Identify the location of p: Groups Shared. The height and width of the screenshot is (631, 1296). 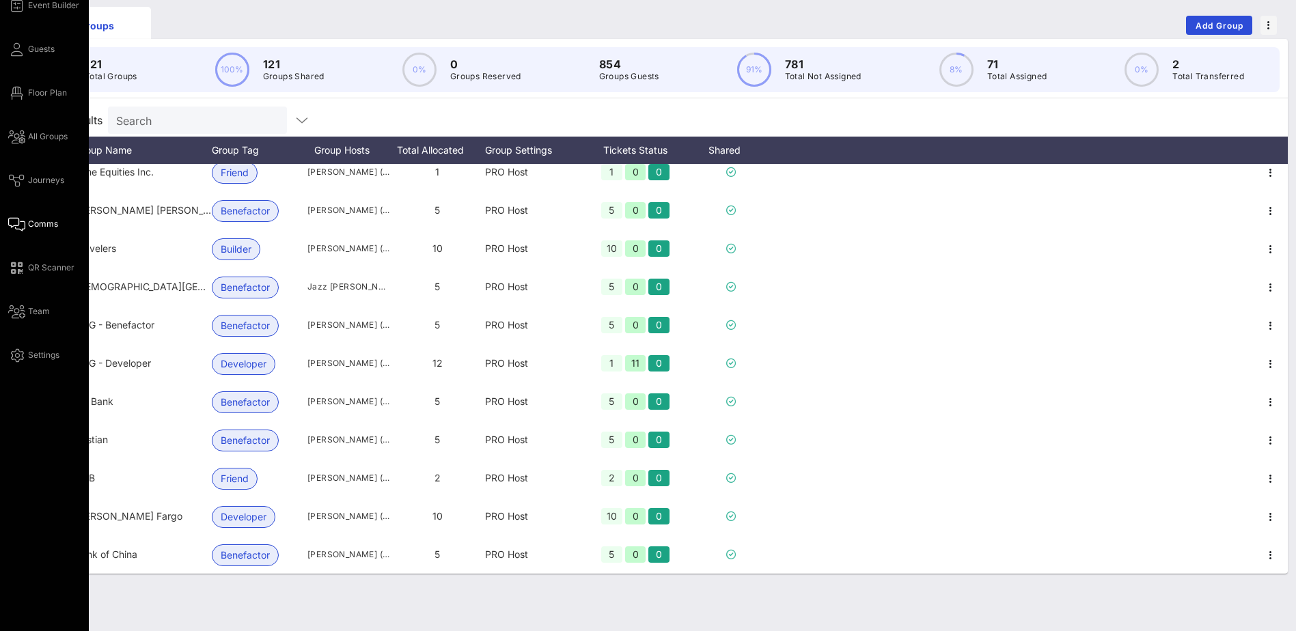
(294, 76).